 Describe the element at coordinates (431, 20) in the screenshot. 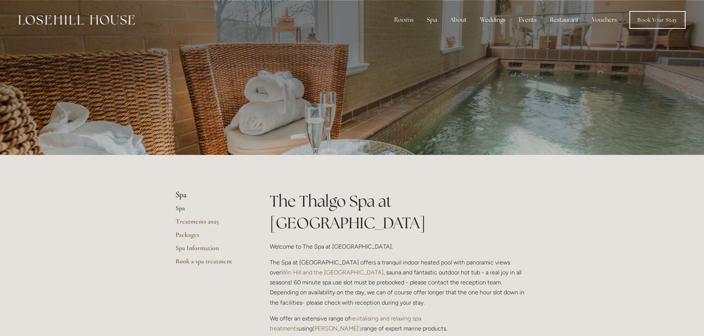

I see `div: Spa` at that location.